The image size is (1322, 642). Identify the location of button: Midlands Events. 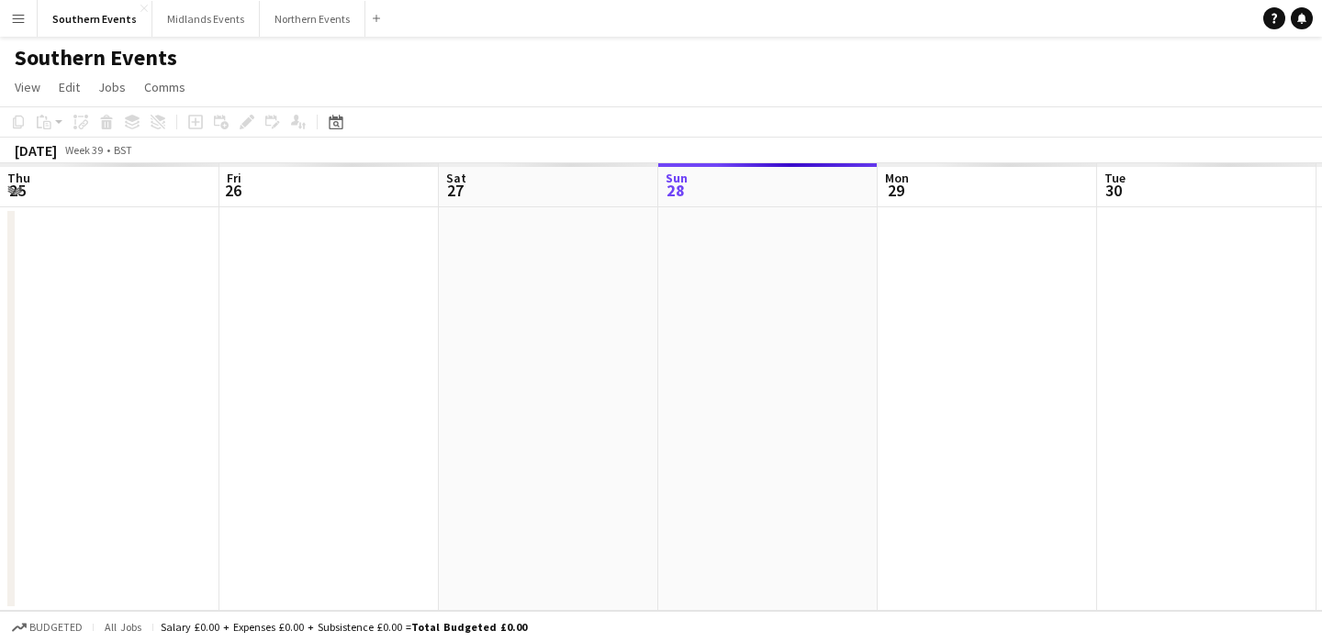
(206, 18).